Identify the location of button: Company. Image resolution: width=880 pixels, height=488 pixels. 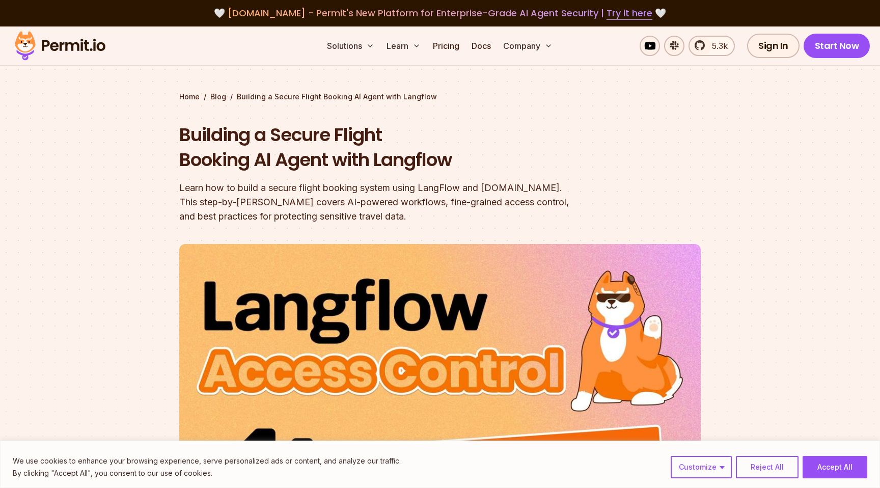
(528, 46).